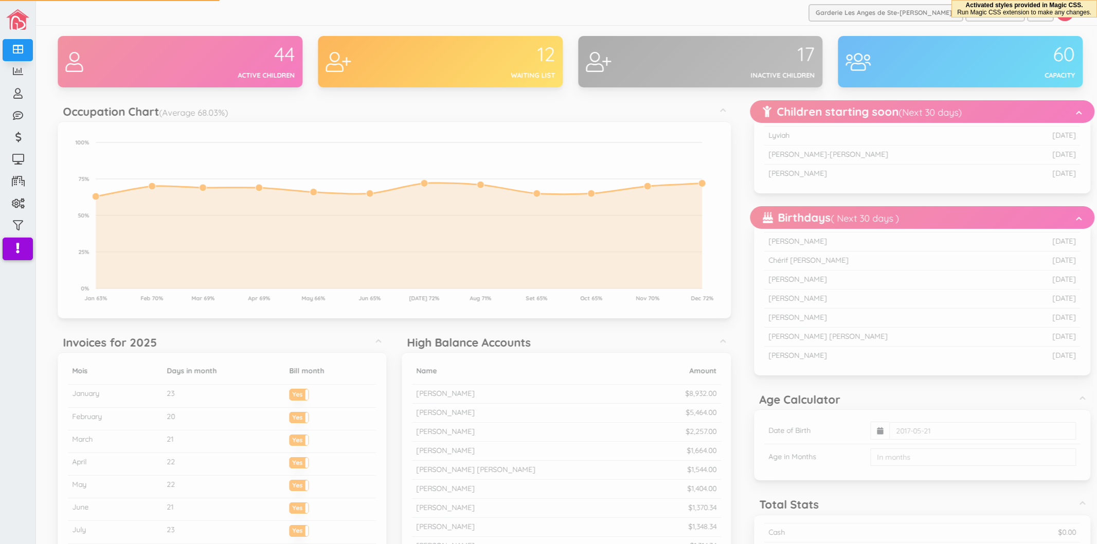  What do you see at coordinates (112, 487) in the screenshot?
I see `td: May` at bounding box center [112, 487].